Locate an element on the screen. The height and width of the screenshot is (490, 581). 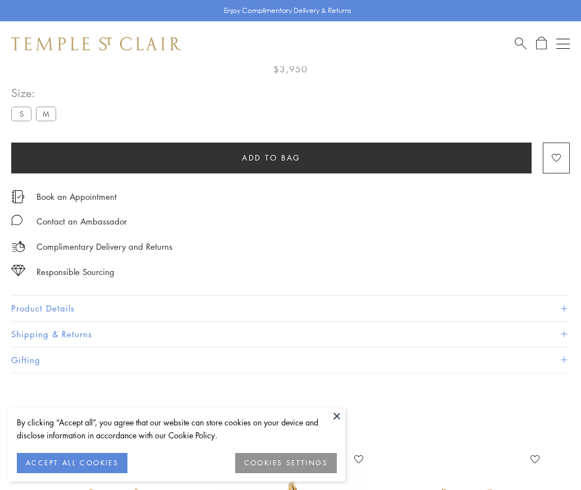
label: S is located at coordinates (21, 113).